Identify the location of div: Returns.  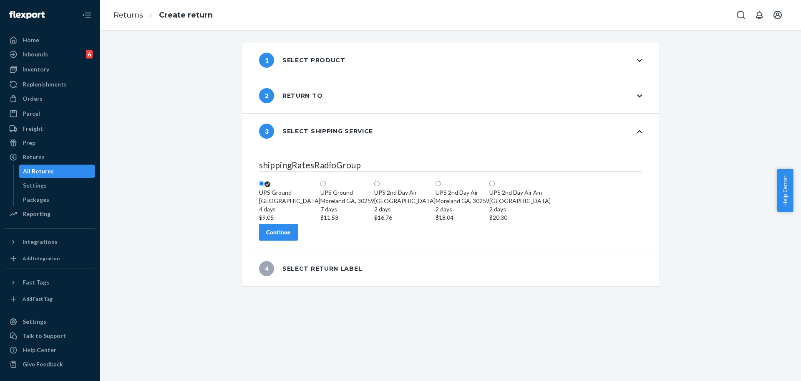
(33, 157).